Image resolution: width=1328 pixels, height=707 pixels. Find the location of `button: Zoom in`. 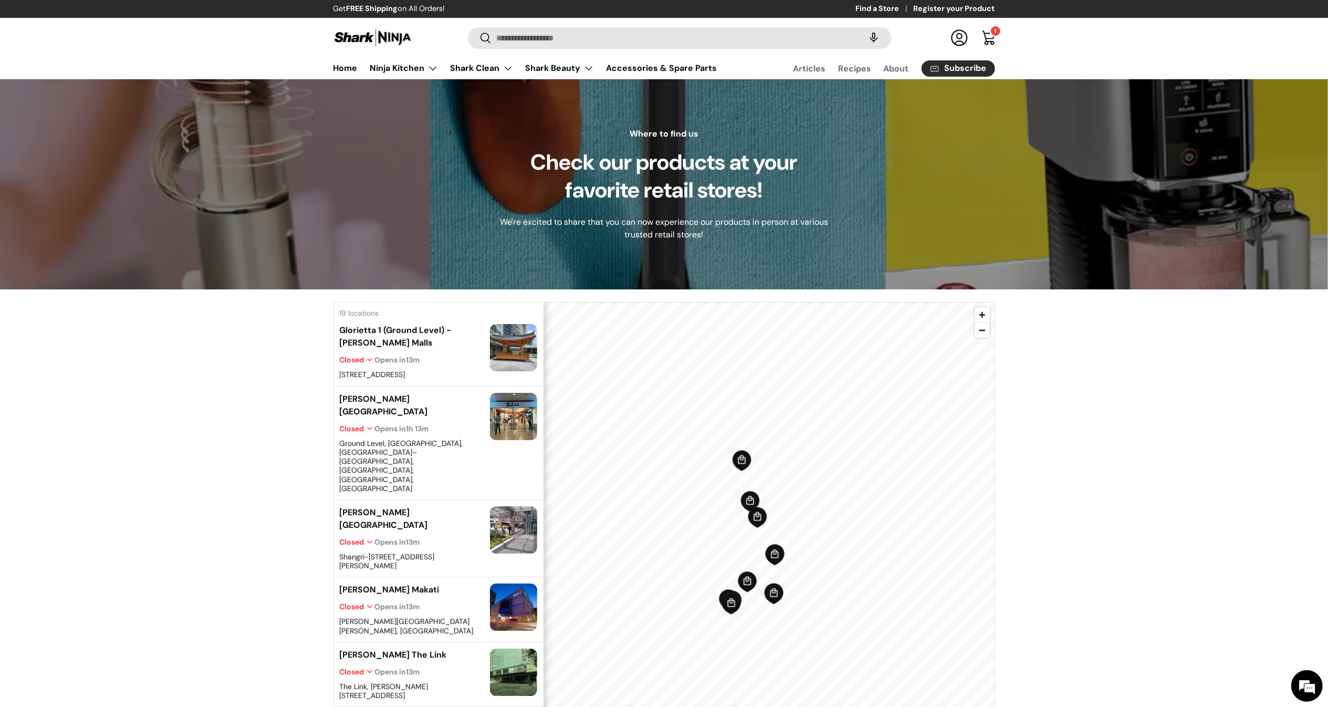

button: Zoom in is located at coordinates (982, 315).